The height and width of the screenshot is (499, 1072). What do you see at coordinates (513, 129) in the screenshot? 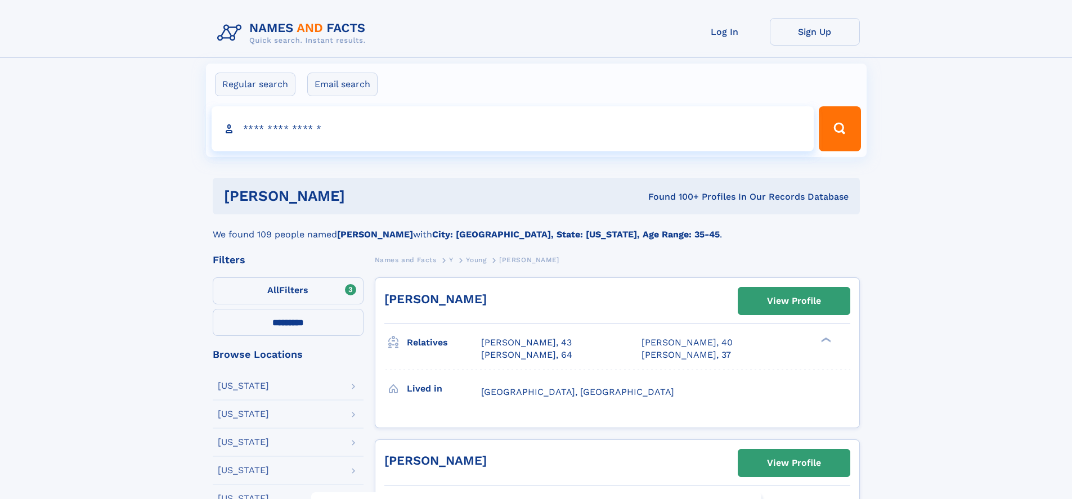
I see `input: search input` at bounding box center [513, 129].